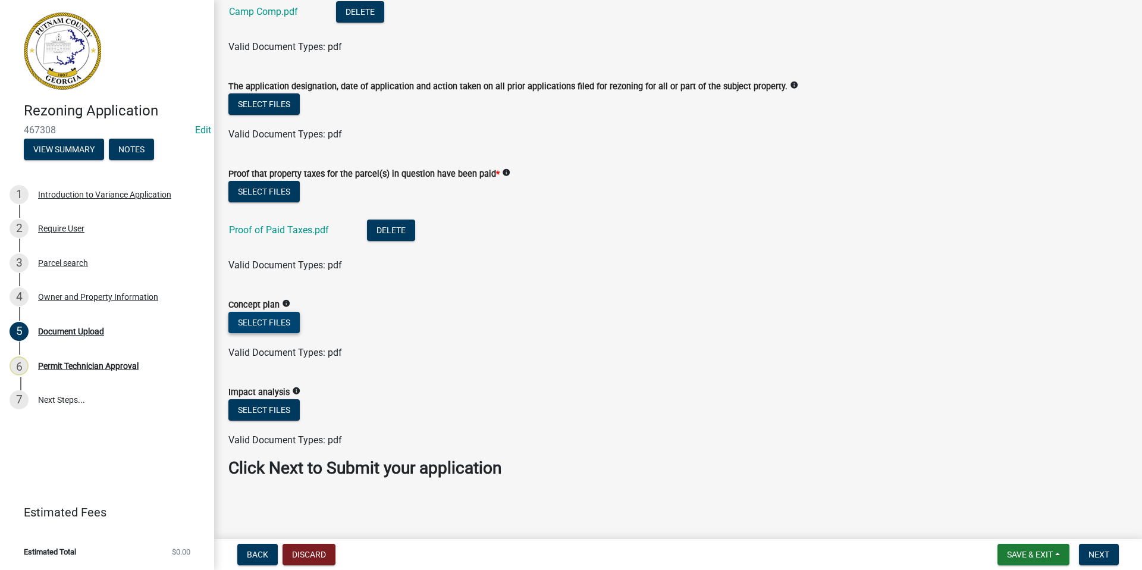 This screenshot has height=570, width=1142. I want to click on div: Owner and Property Information, so click(98, 297).